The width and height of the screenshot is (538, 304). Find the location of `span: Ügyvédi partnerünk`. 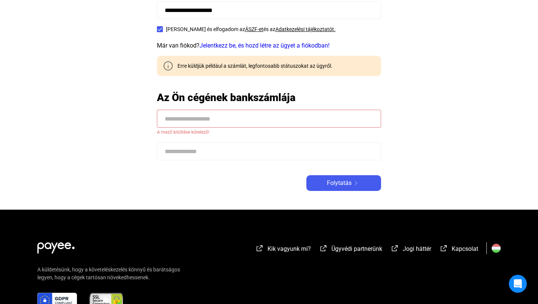

span: Ügyvédi partnerünk is located at coordinates (357, 248).